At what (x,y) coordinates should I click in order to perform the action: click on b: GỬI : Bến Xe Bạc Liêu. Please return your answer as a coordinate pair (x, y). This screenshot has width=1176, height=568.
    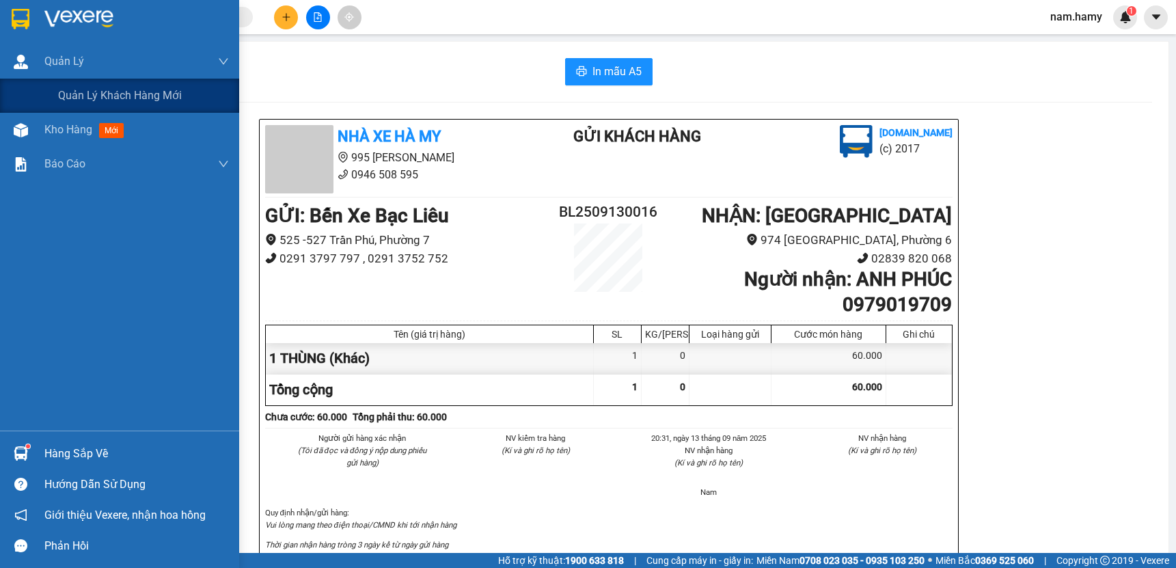
    Looking at the image, I should click on (357, 215).